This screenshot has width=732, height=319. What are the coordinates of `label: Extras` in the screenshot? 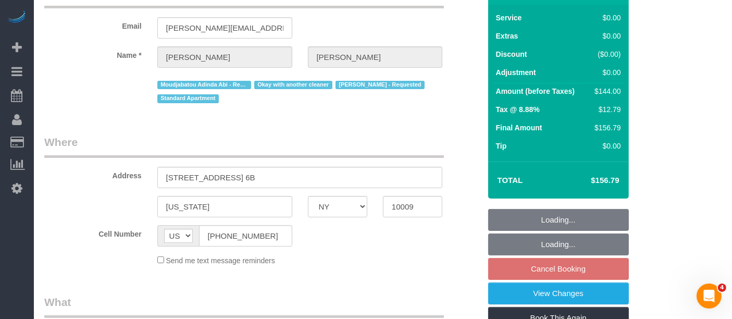 It's located at (507, 36).